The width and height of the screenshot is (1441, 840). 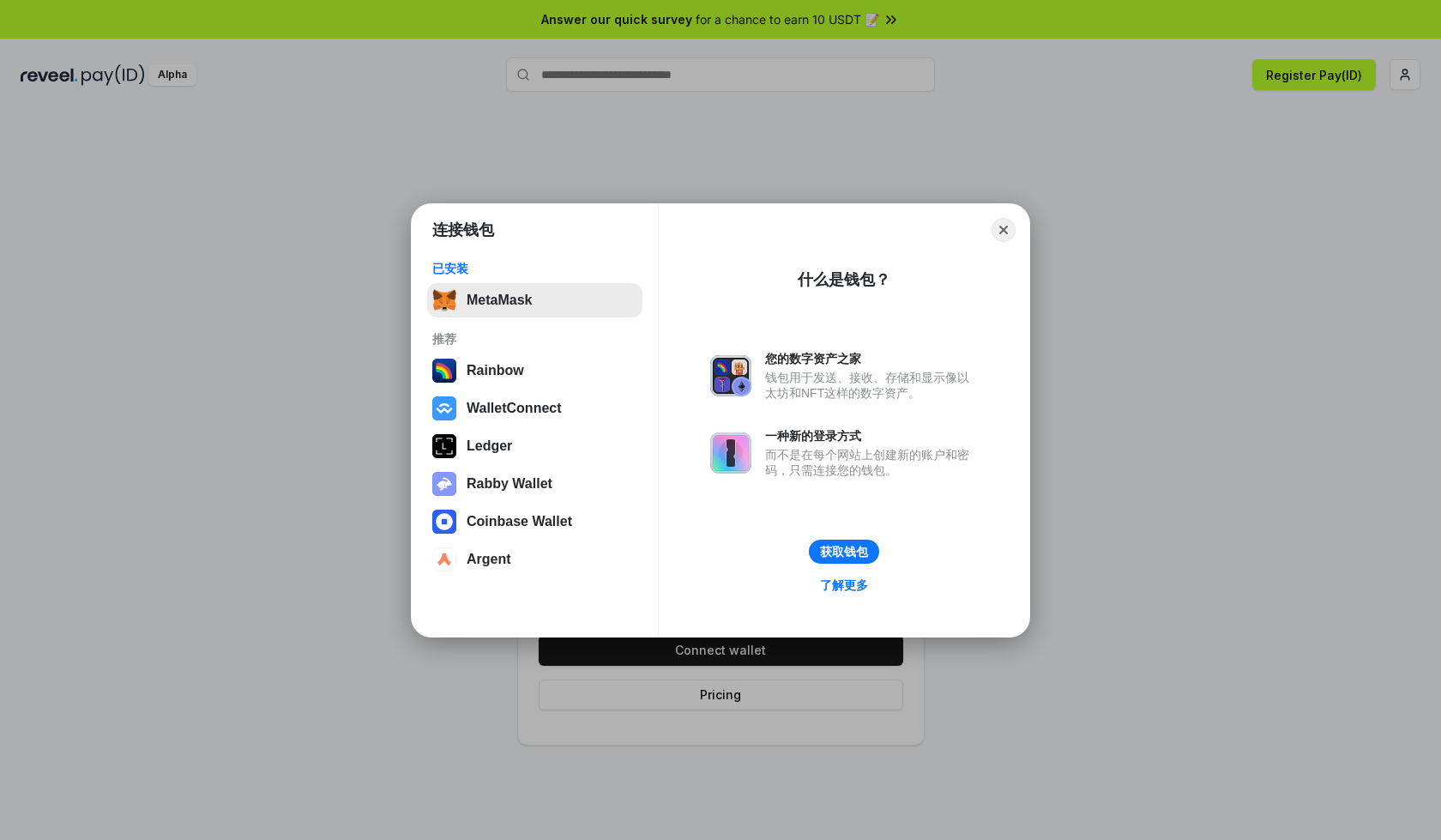 What do you see at coordinates (510, 484) in the screenshot?
I see `div: Rabby Wallet` at bounding box center [510, 484].